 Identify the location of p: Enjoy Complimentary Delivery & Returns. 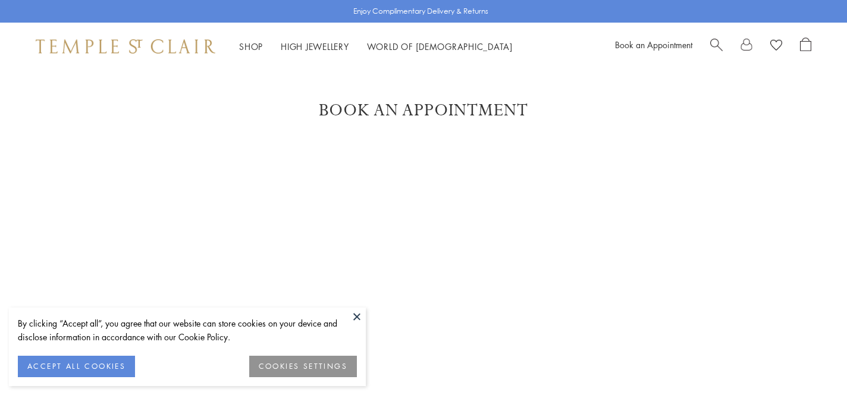
(420, 11).